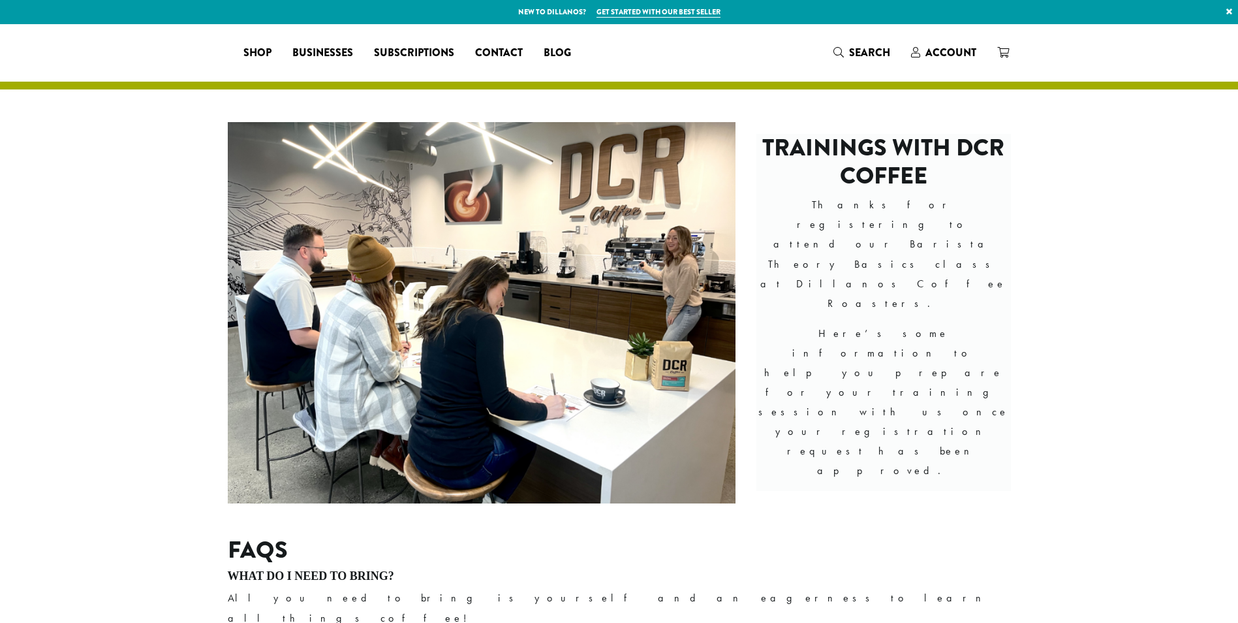 The image size is (1238, 623). Describe the element at coordinates (862, 52) in the screenshot. I see `a: Search` at that location.